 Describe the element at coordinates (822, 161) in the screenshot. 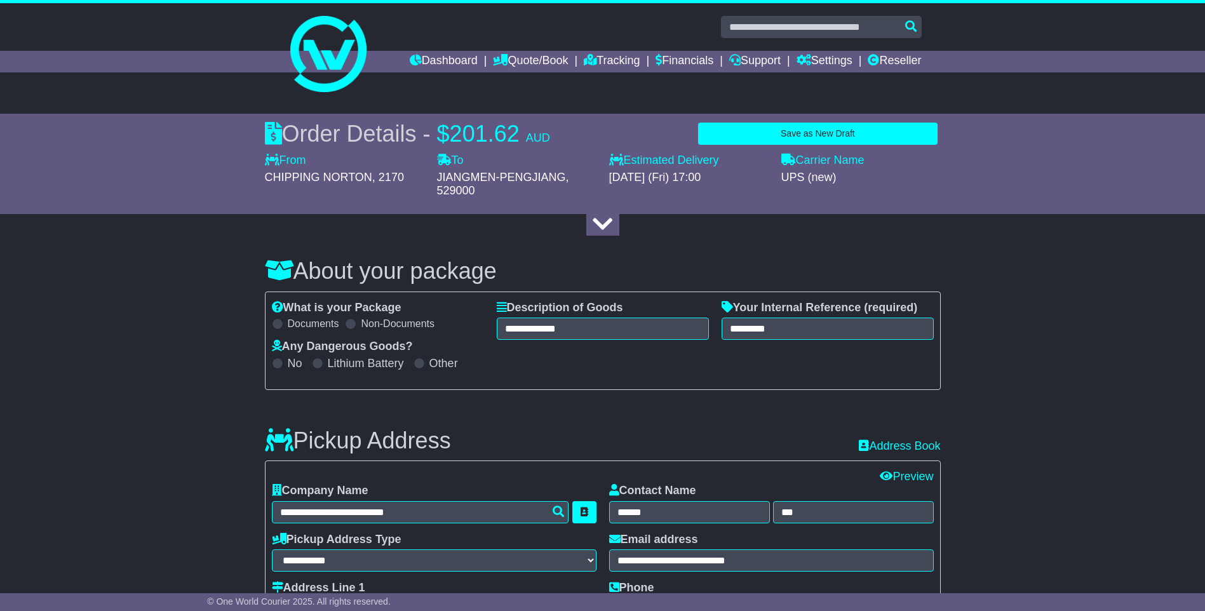

I see `label: Carrier Name` at that location.